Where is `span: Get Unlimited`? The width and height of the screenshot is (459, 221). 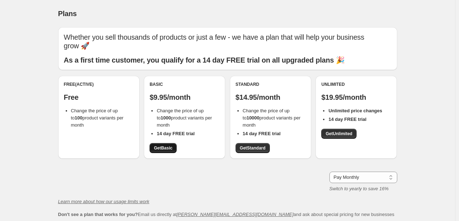
span: Get Unlimited is located at coordinates (339, 133).